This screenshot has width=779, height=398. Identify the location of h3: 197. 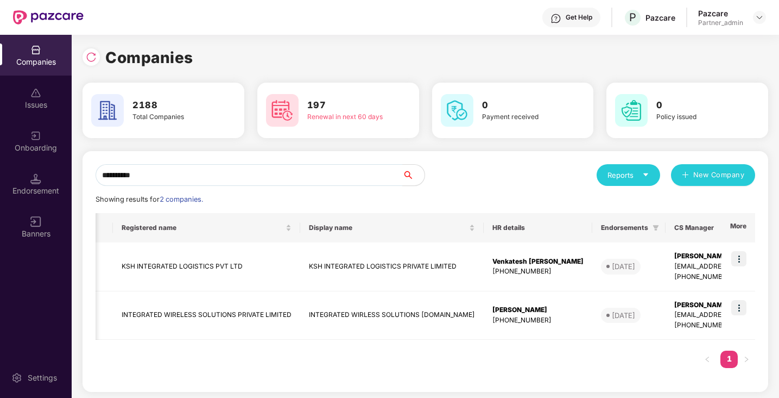
(348, 105).